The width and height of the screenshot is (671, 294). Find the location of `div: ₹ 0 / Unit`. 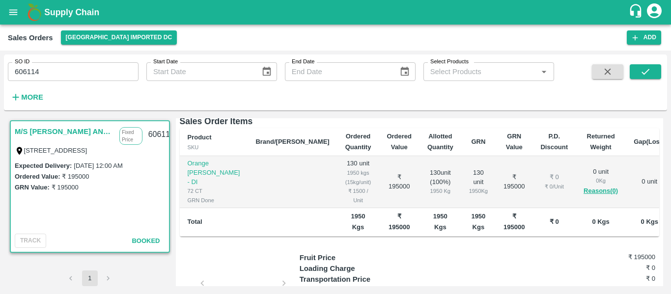

div: ₹ 0 / Unit is located at coordinates (554, 187).